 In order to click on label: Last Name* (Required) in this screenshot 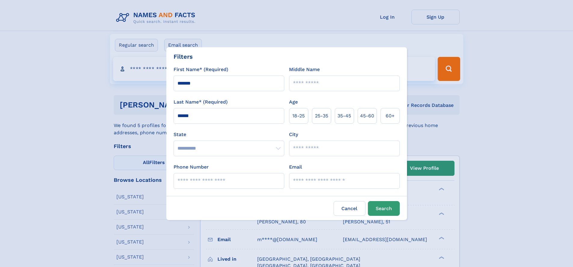, I will do `click(201, 102)`.